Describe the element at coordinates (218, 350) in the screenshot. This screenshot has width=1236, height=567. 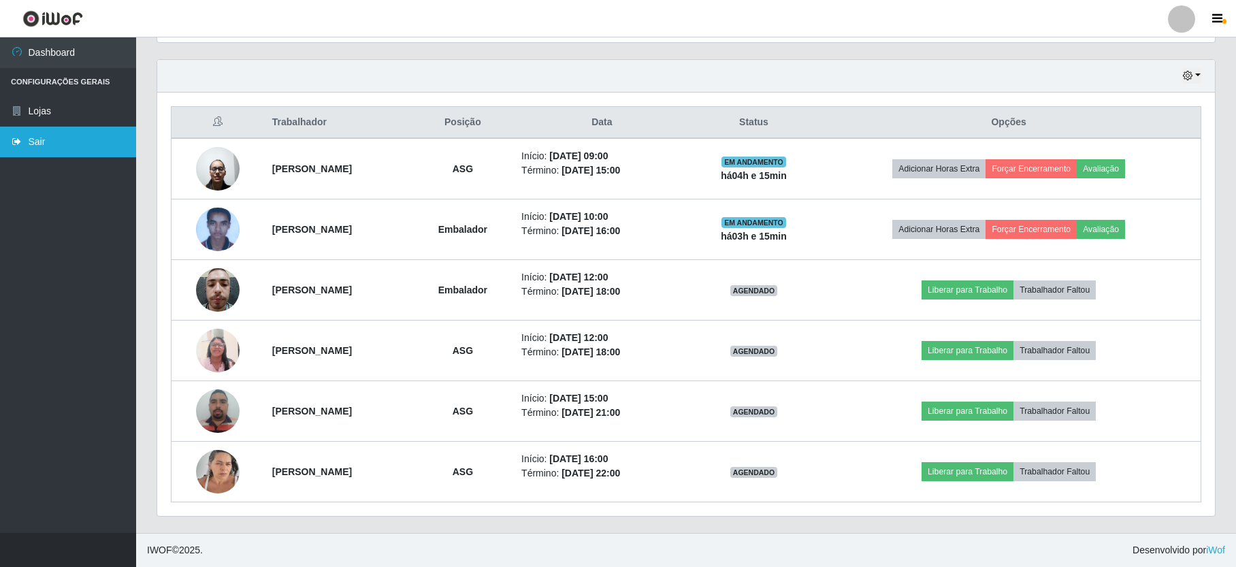
I see `img: 1734900991405.jpeg` at that location.